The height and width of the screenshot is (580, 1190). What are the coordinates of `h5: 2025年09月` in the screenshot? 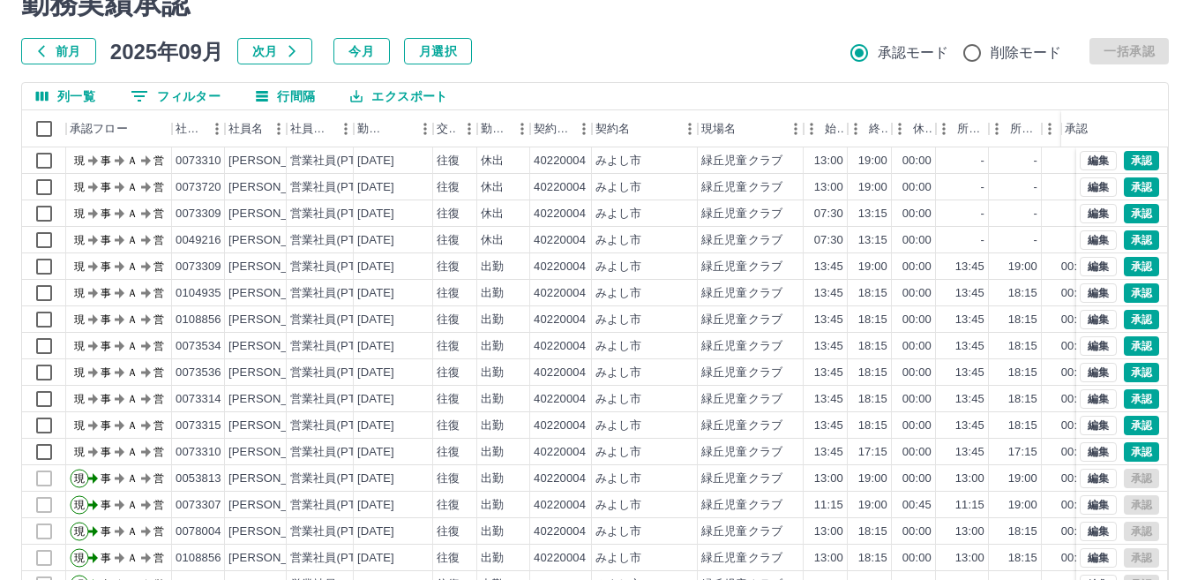 It's located at (167, 51).